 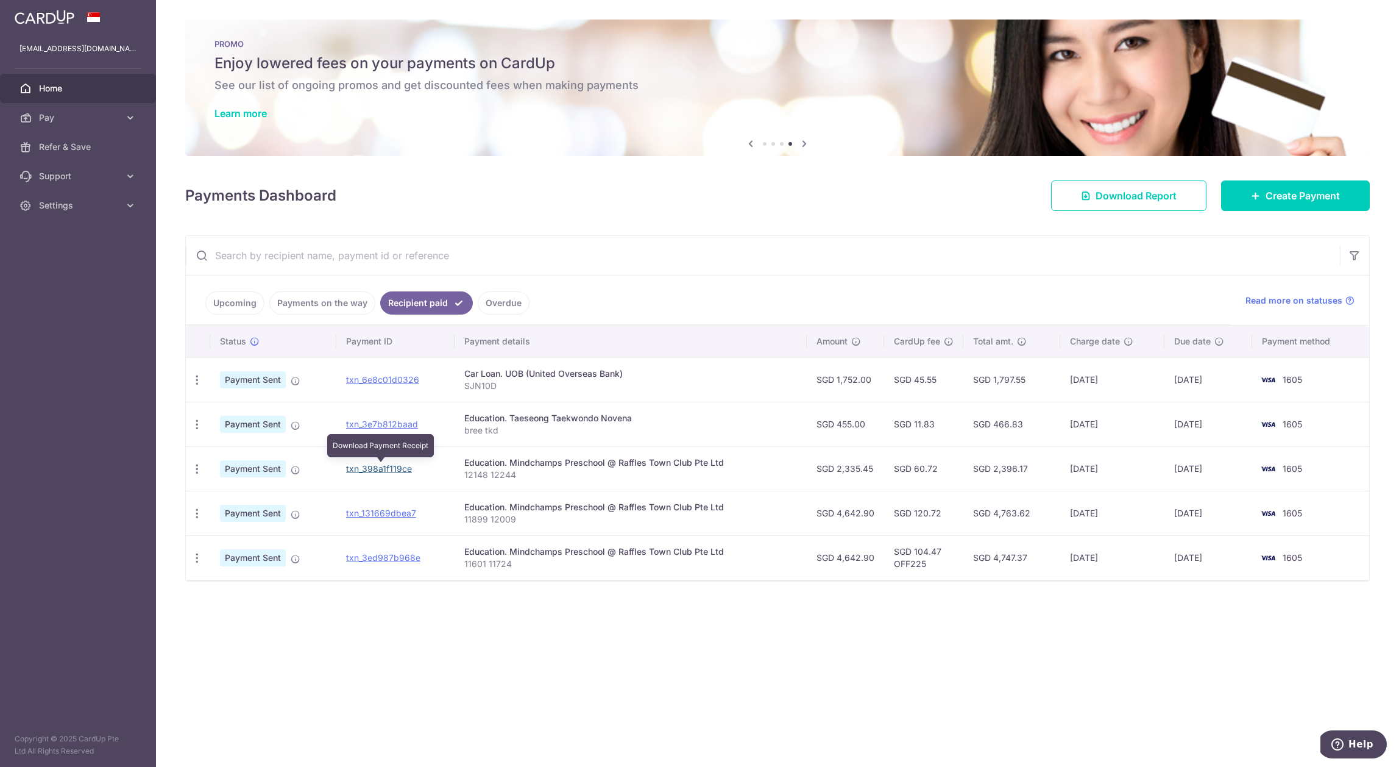 I want to click on th: Payment ID, so click(x=396, y=341).